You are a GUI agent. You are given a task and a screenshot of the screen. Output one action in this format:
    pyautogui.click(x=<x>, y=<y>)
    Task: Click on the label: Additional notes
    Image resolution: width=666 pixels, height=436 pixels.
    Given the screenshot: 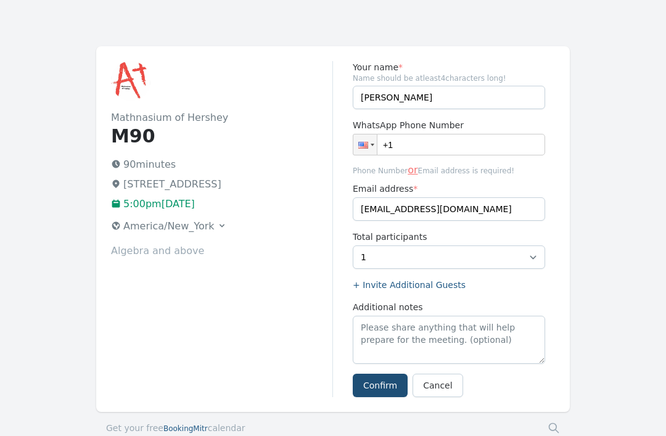 What is the action you would take?
    pyautogui.click(x=449, y=307)
    